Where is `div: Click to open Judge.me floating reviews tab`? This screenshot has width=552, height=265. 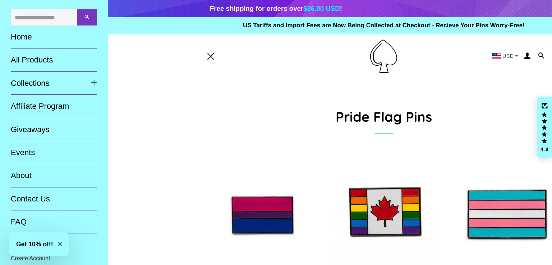 div: Click to open Judge.me floating reviews tab is located at coordinates (544, 127).